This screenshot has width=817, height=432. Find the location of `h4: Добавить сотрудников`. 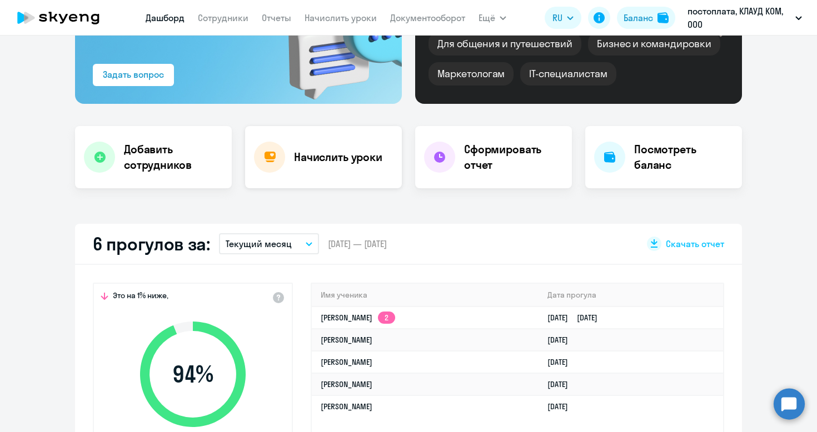

h4: Добавить сотрудников is located at coordinates (173, 157).